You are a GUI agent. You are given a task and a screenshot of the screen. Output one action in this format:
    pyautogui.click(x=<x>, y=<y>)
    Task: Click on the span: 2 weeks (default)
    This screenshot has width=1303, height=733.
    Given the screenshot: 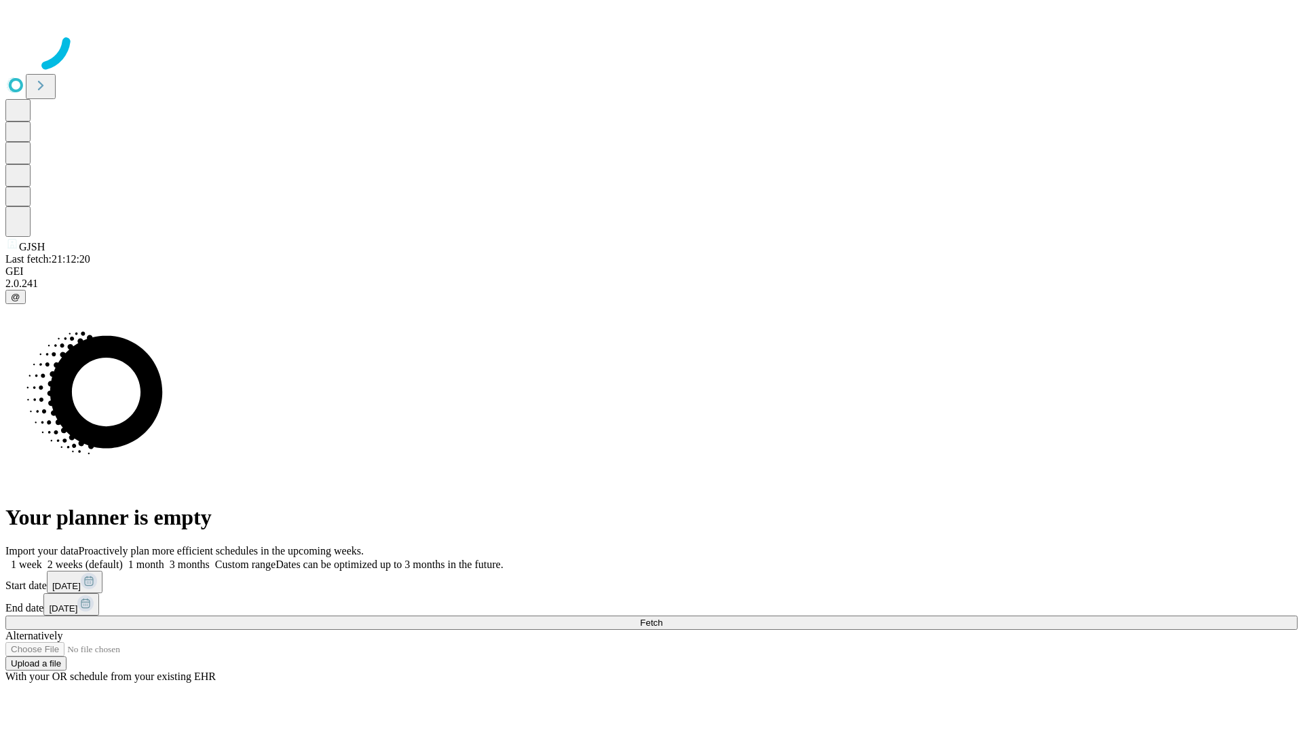 What is the action you would take?
    pyautogui.click(x=85, y=564)
    